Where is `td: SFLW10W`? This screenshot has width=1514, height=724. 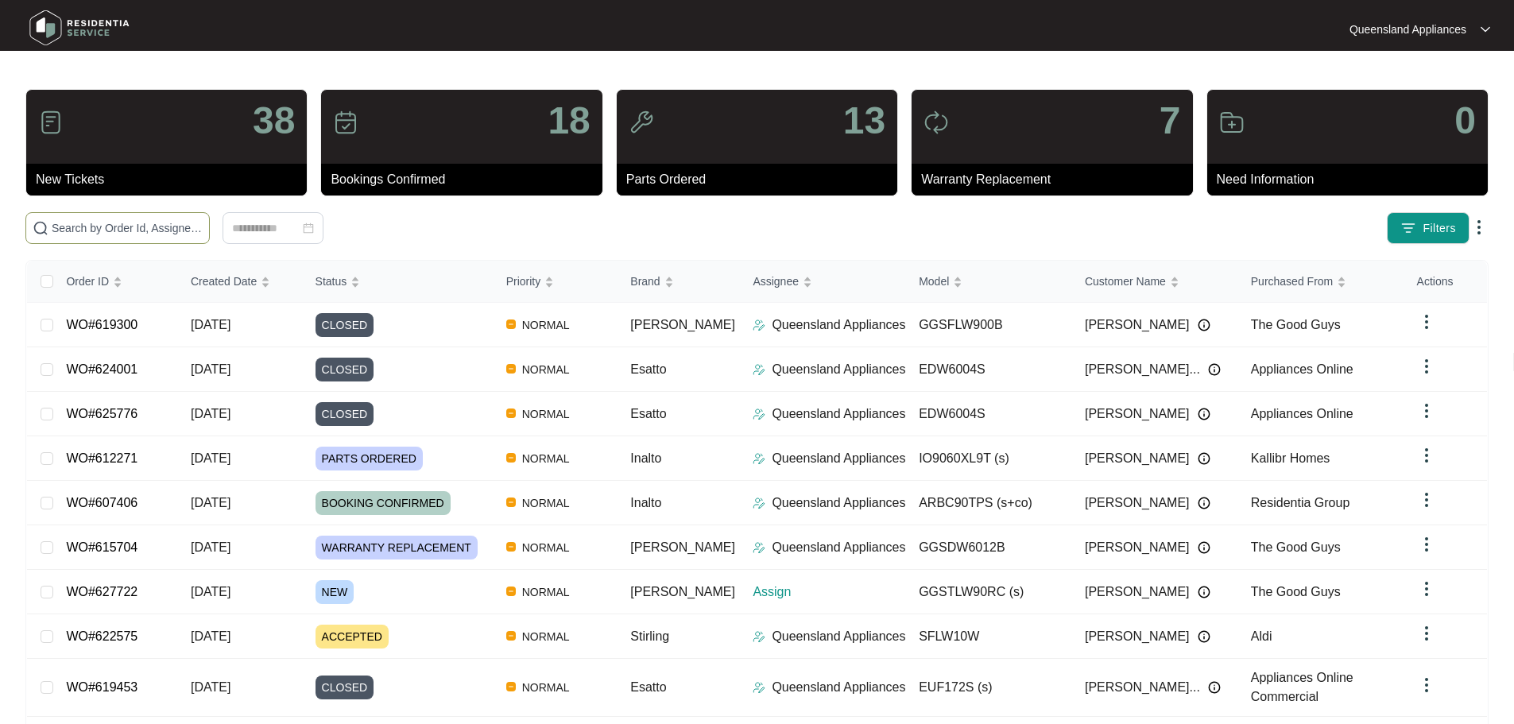 td: SFLW10W is located at coordinates (989, 637).